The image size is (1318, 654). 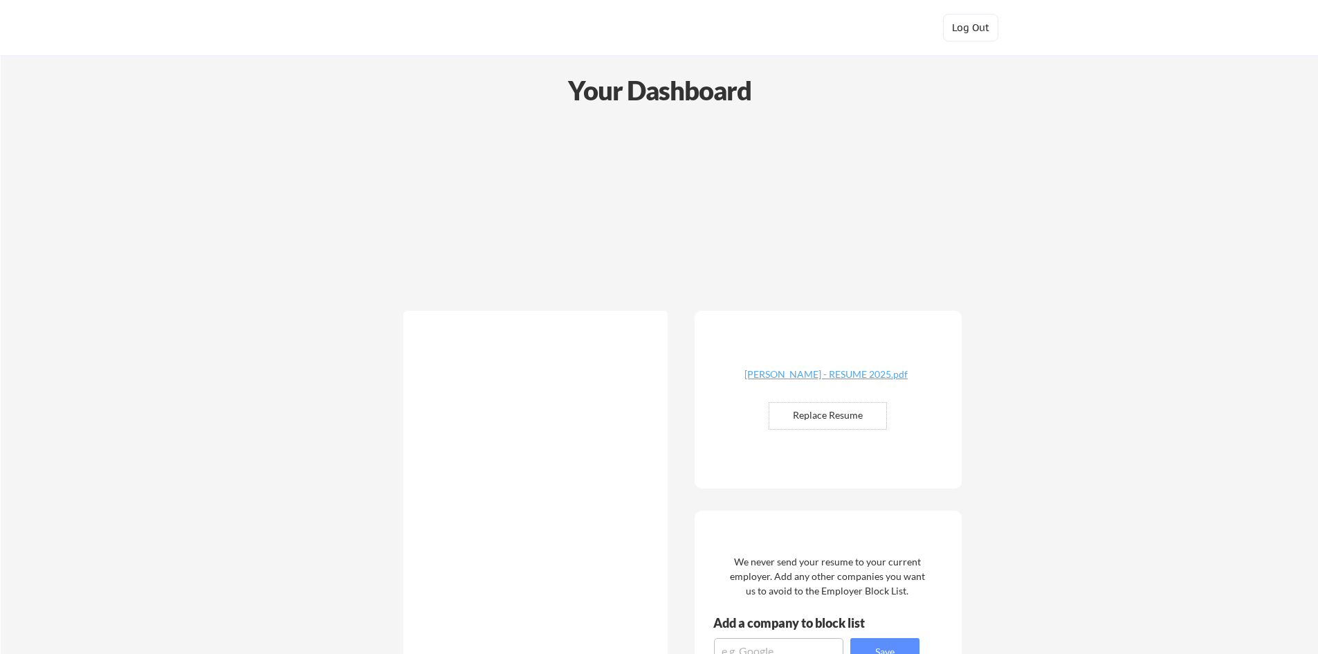 I want to click on div: Add a company to block list, so click(x=800, y=623).